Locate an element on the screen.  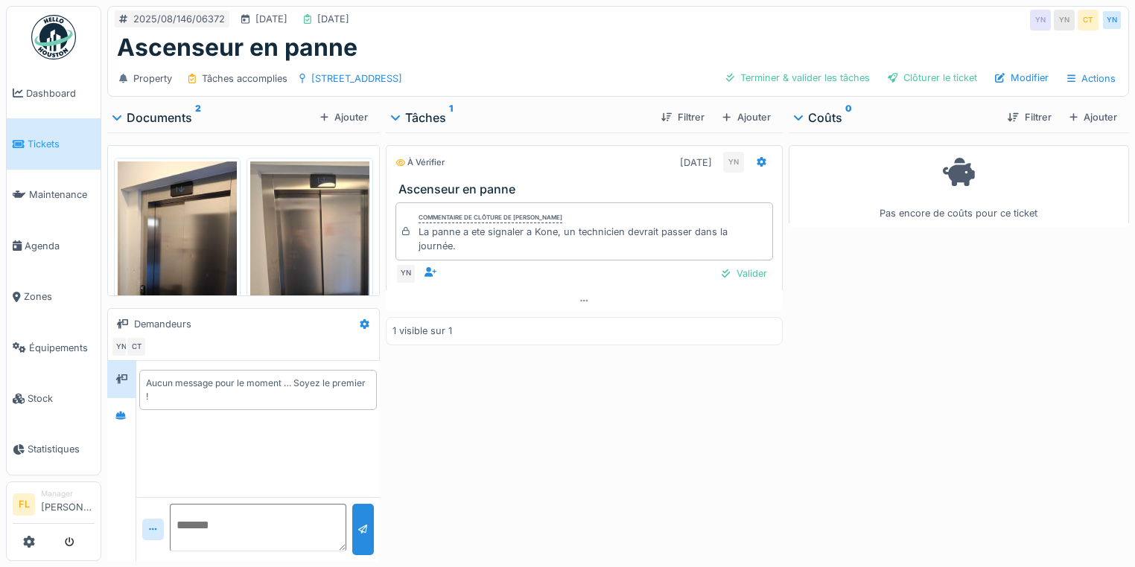
span: Dashboard is located at coordinates (60, 93).